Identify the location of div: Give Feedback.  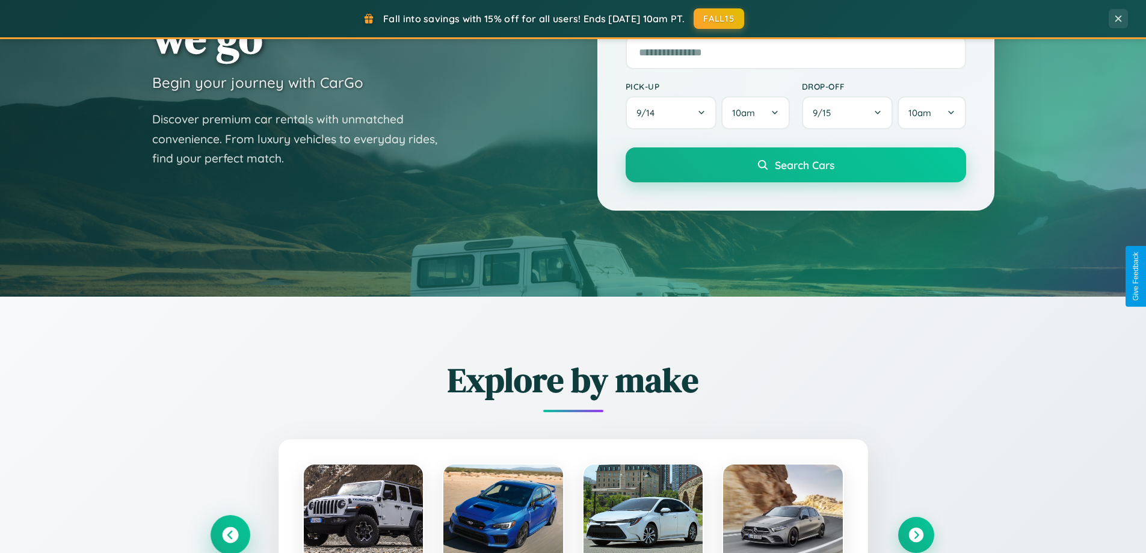
(1136, 276).